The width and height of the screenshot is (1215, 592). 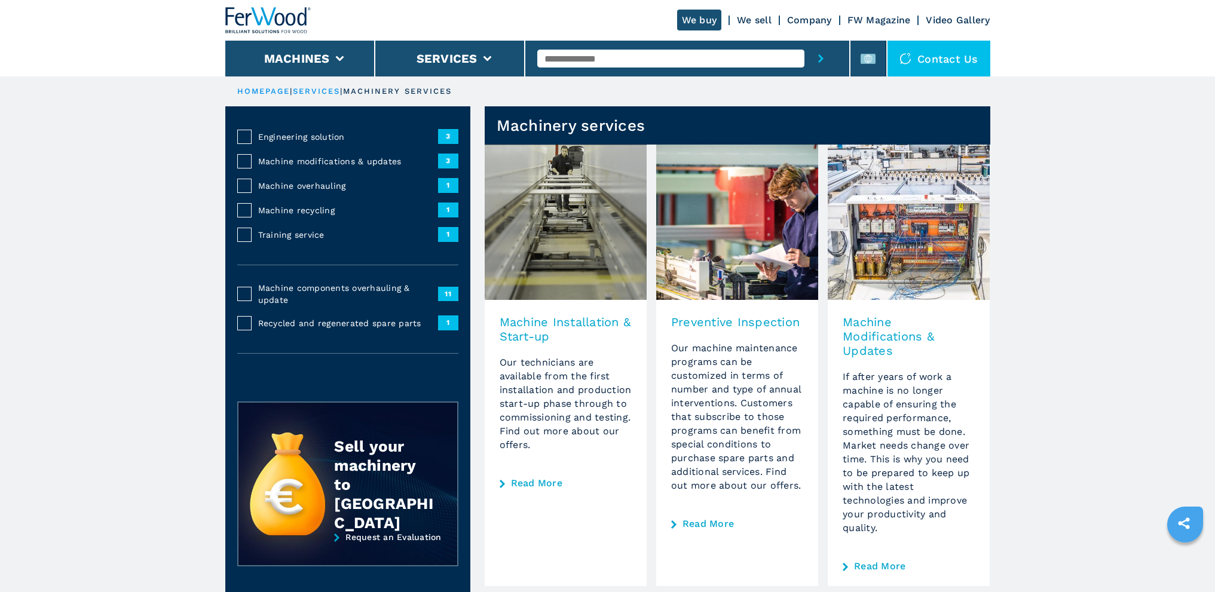 I want to click on p: machinery services, so click(x=397, y=91).